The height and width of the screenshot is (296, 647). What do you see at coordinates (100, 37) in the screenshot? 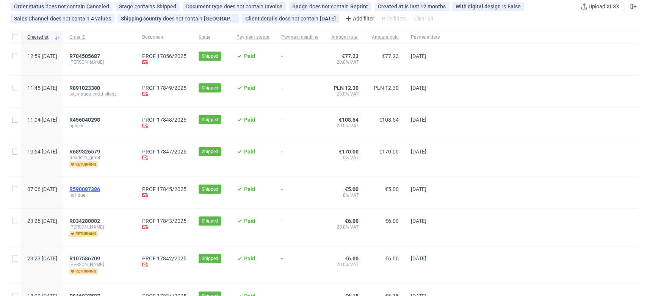
I see `span: Order ID` at bounding box center [100, 37].